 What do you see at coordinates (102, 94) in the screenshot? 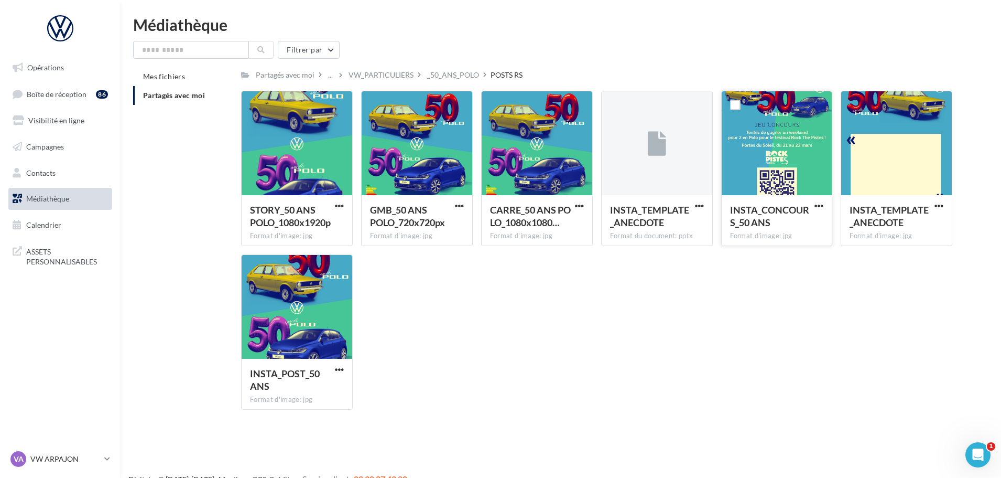
I see `div: 86` at bounding box center [102, 94].